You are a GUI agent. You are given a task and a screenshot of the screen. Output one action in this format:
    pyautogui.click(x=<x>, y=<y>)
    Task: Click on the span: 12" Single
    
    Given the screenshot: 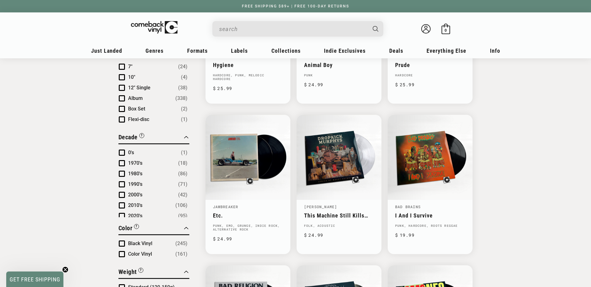 What is the action you would take?
    pyautogui.click(x=139, y=88)
    